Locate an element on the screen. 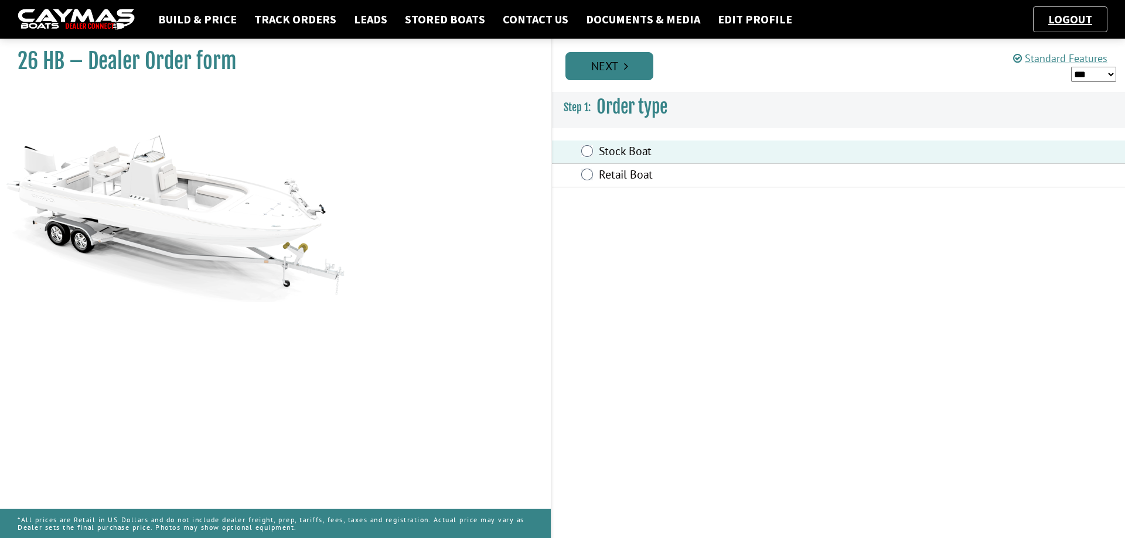 The height and width of the screenshot is (538, 1125). a: Documents & Media is located at coordinates (643, 19).